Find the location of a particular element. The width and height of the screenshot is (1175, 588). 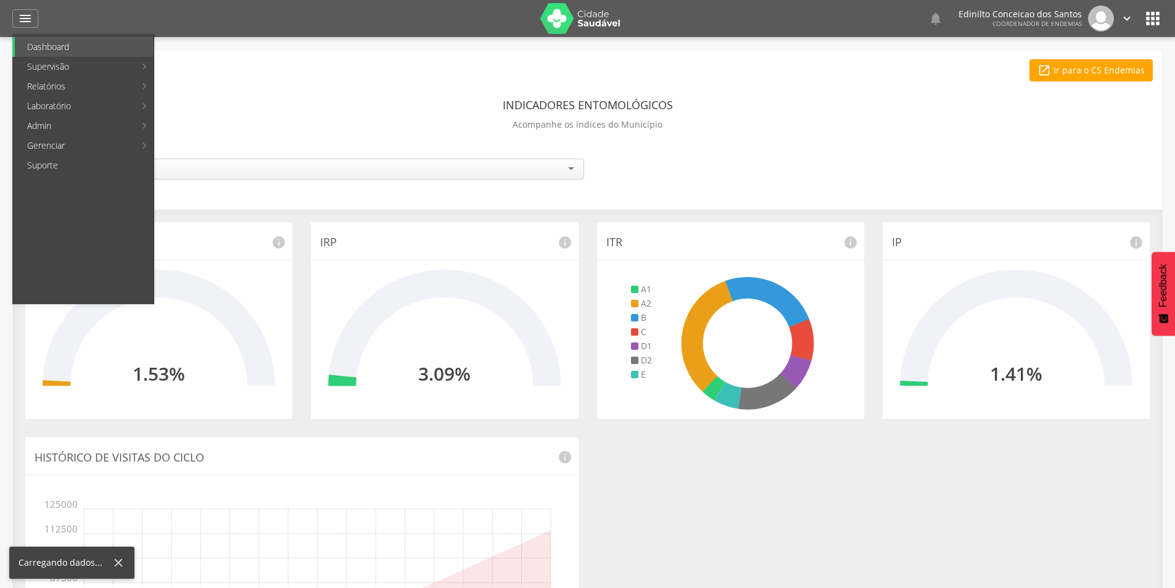

li: D1 is located at coordinates (642, 346).